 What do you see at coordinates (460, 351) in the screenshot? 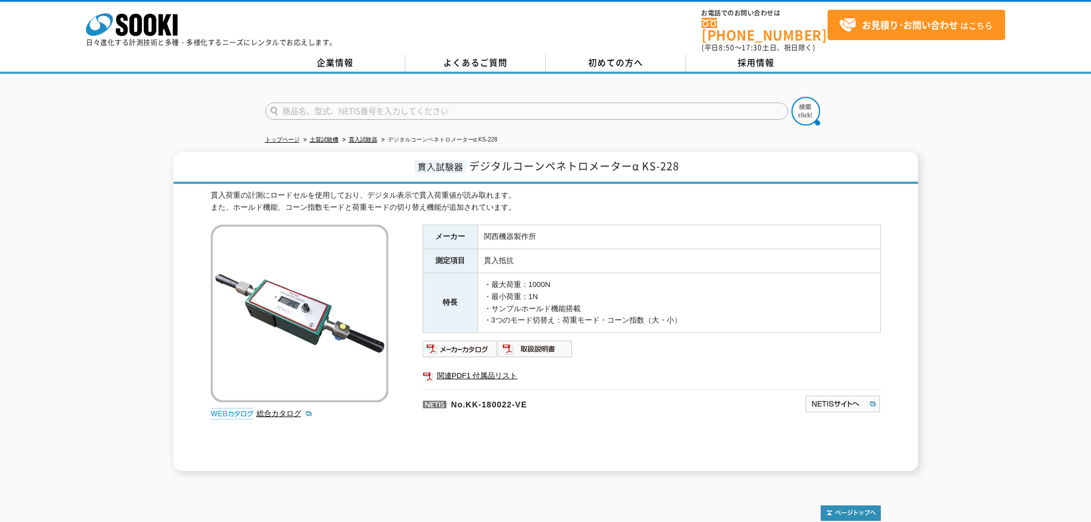
I see `a: メーカーカタログ` at bounding box center [460, 351].